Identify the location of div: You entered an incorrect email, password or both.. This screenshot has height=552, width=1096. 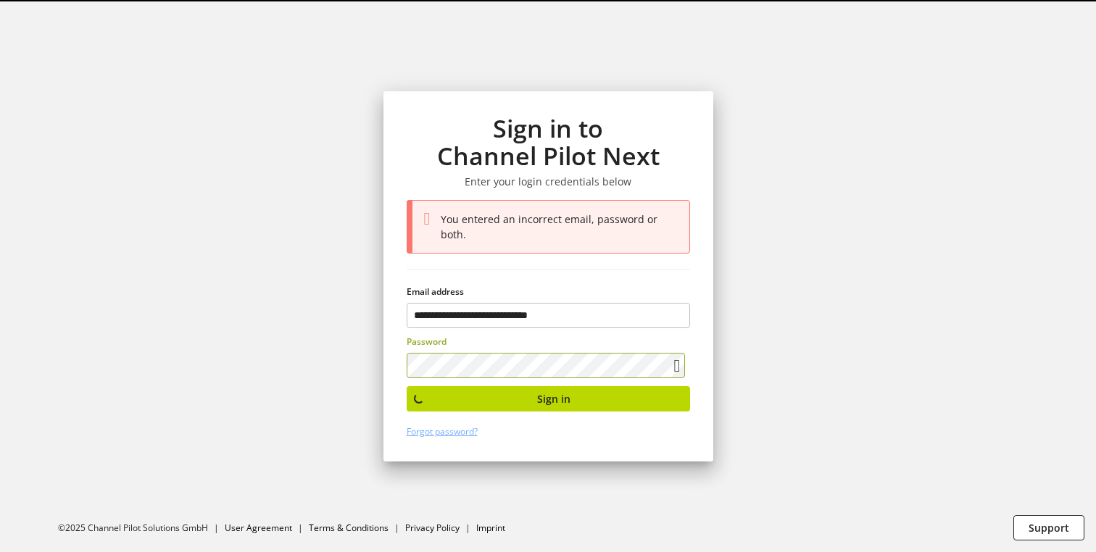
(562, 227).